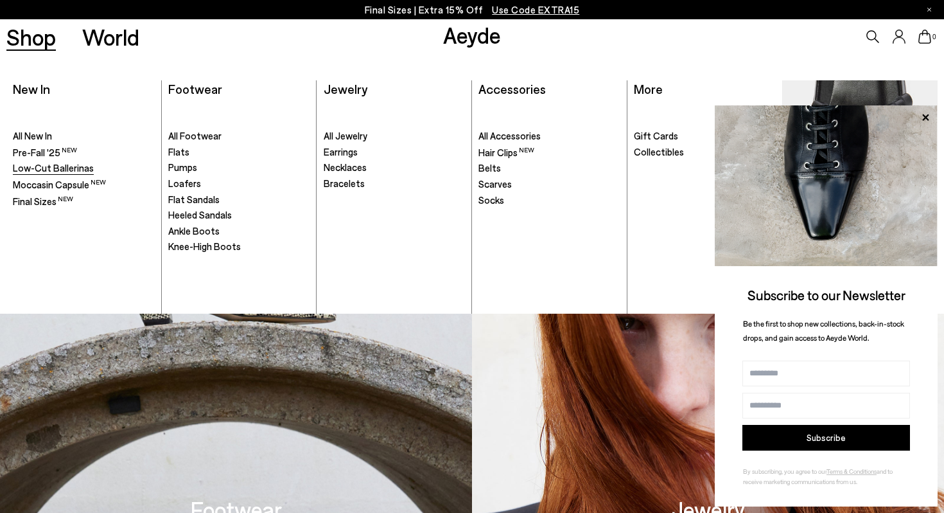 This screenshot has width=944, height=513. Describe the element at coordinates (184, 183) in the screenshot. I see `span: Loafers` at that location.